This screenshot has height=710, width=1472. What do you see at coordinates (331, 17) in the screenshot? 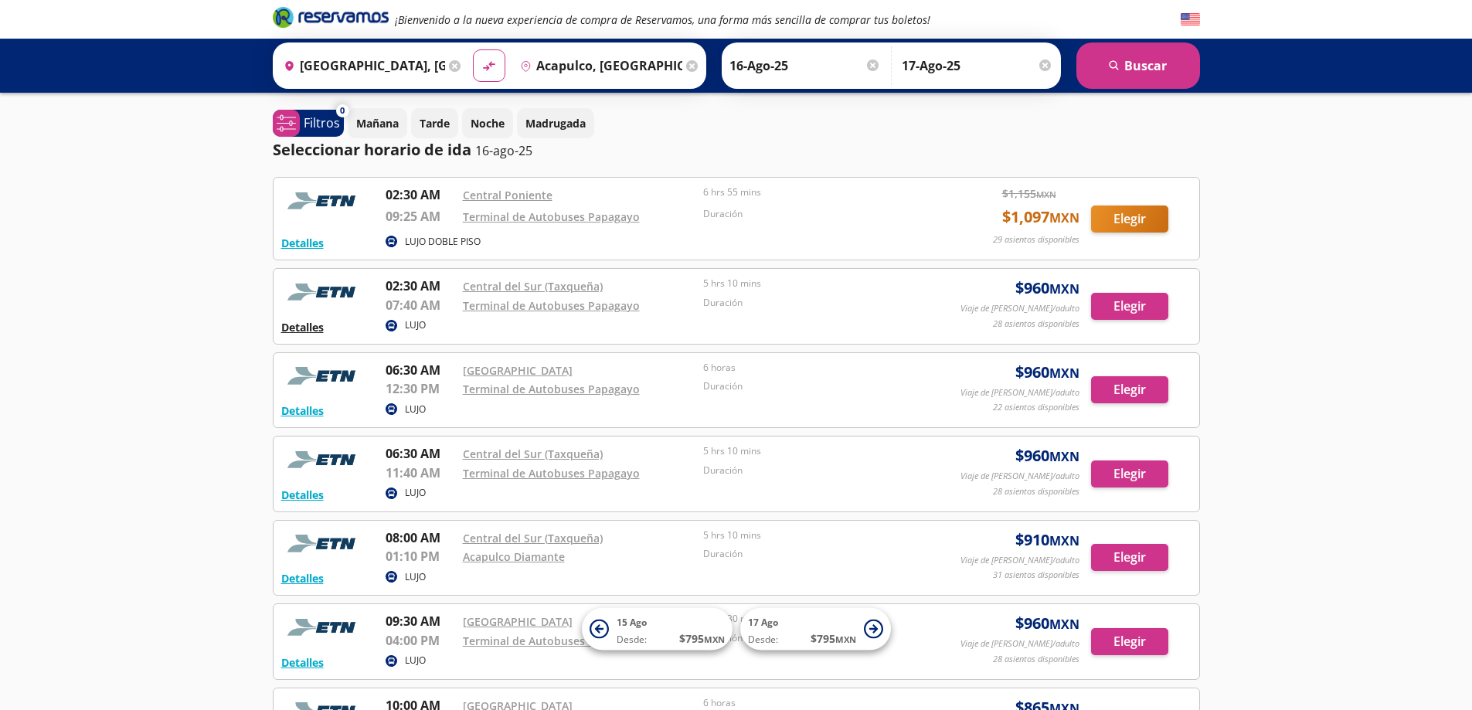
I see `i: Brand Logo` at bounding box center [331, 17].